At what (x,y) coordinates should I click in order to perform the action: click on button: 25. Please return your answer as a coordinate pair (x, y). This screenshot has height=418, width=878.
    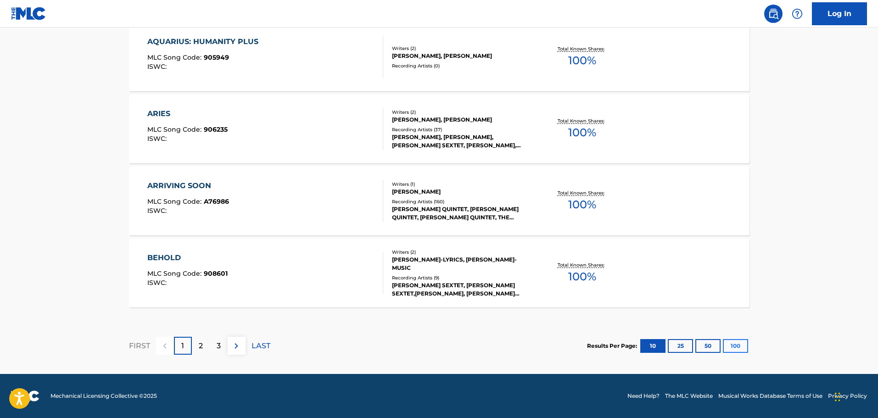
    Looking at the image, I should click on (680, 346).